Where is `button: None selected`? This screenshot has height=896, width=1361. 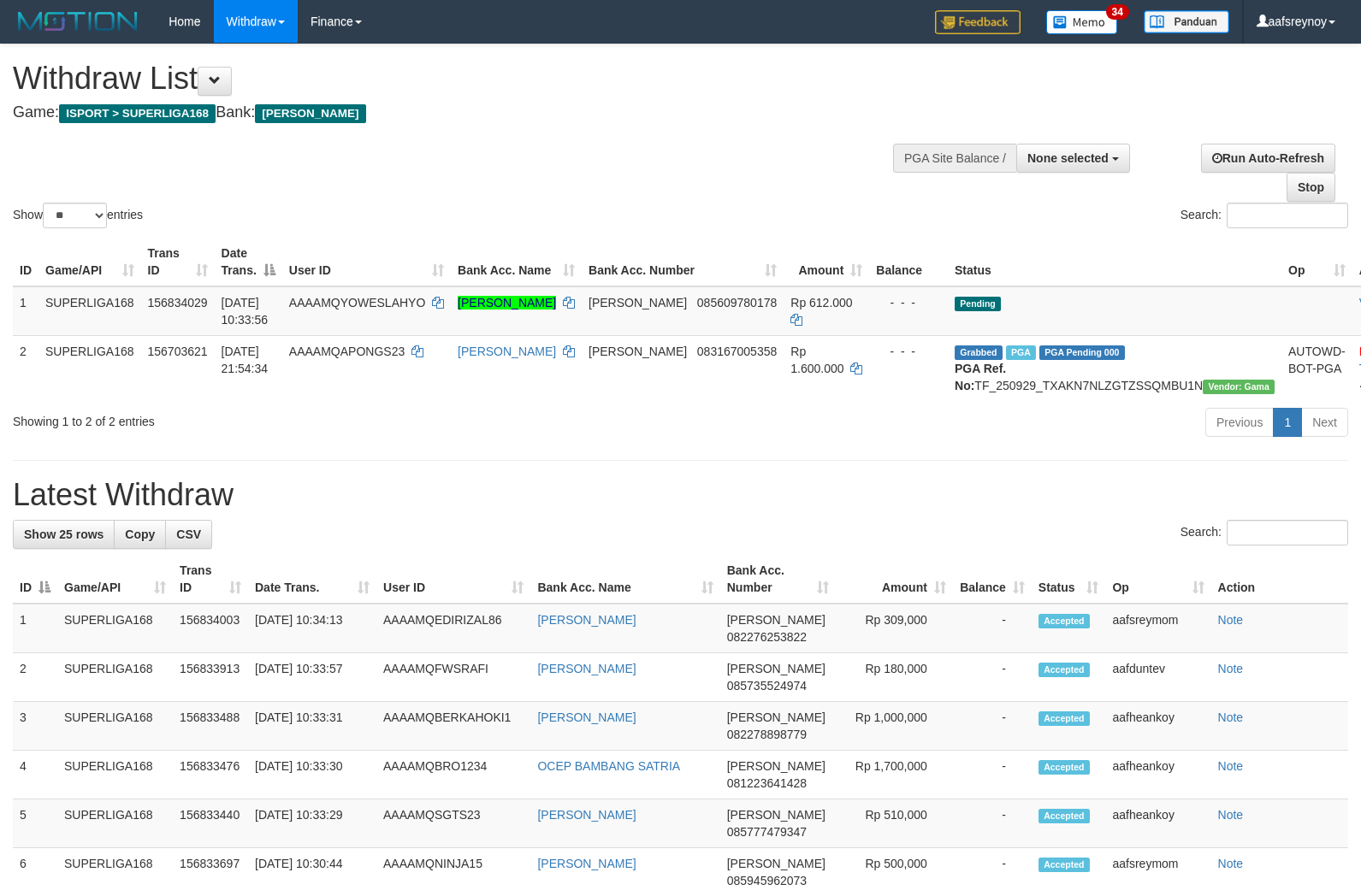 button: None selected is located at coordinates (1072, 158).